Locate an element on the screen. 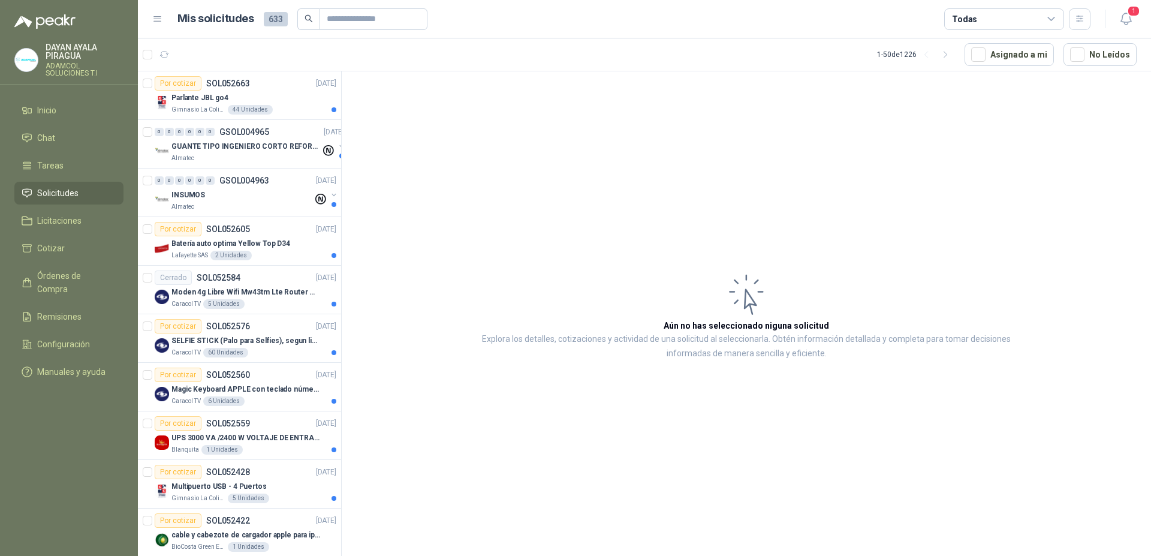  span: Remisiones is located at coordinates (59, 317).